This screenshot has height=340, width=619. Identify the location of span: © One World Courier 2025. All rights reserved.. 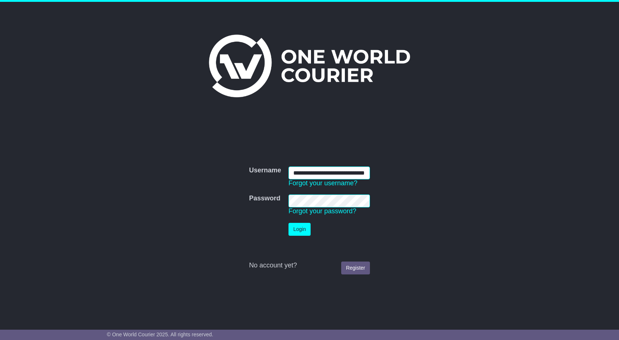
(160, 334).